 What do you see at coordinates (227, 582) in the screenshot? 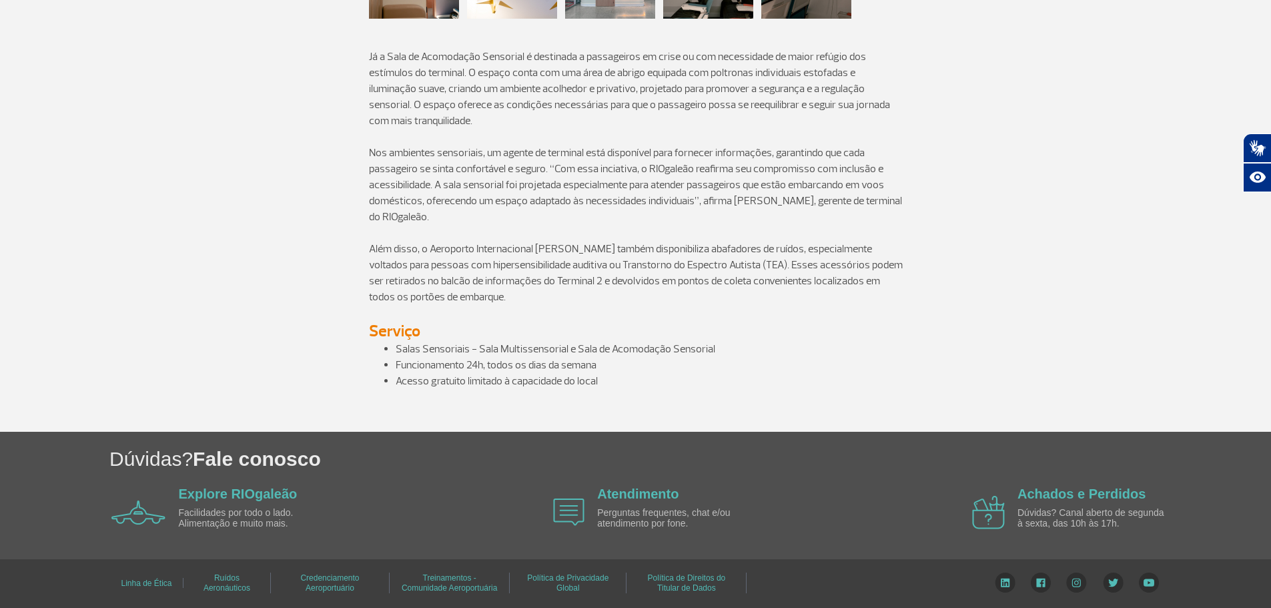
I see `a: Ruídos Aeronáuticos` at bounding box center [227, 582].